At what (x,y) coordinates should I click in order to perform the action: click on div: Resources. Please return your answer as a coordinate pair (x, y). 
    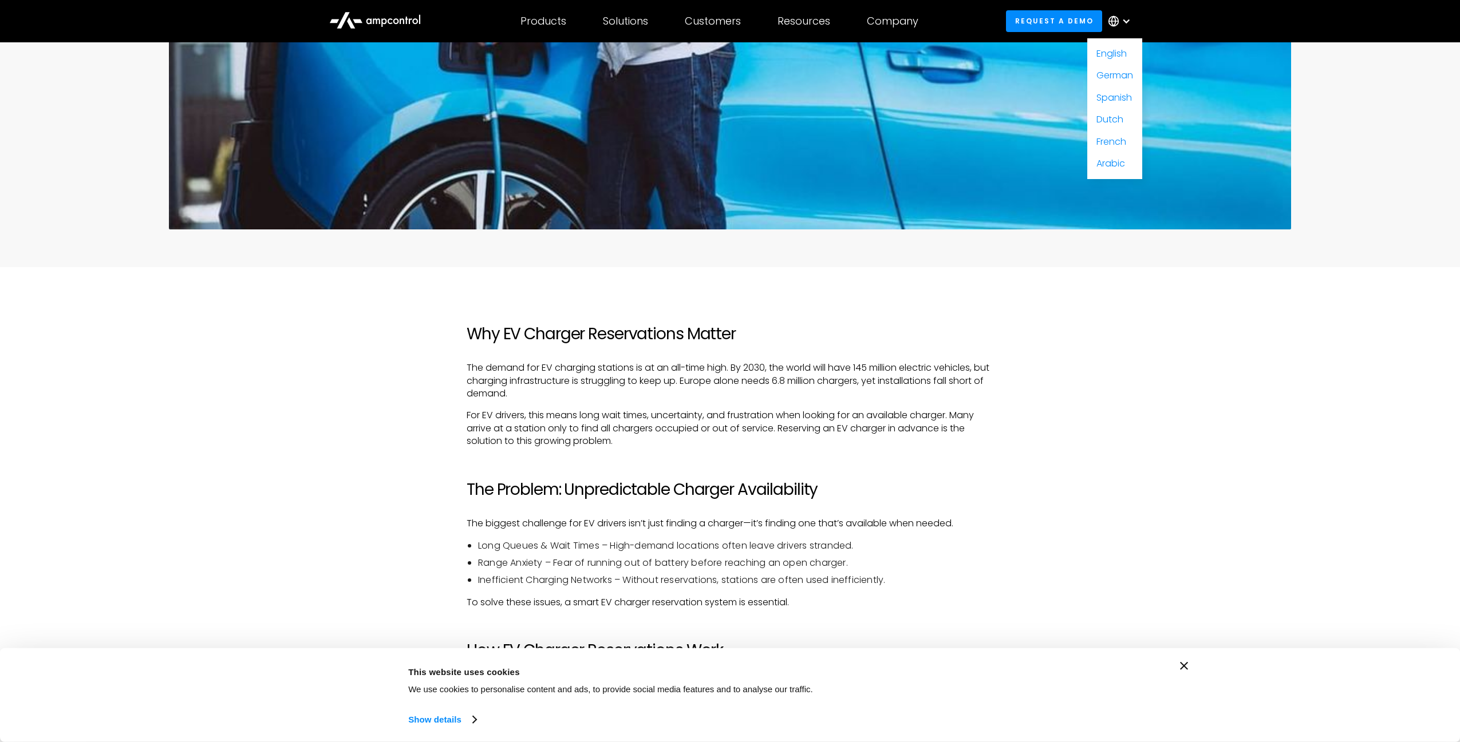
    Looking at the image, I should click on (804, 21).